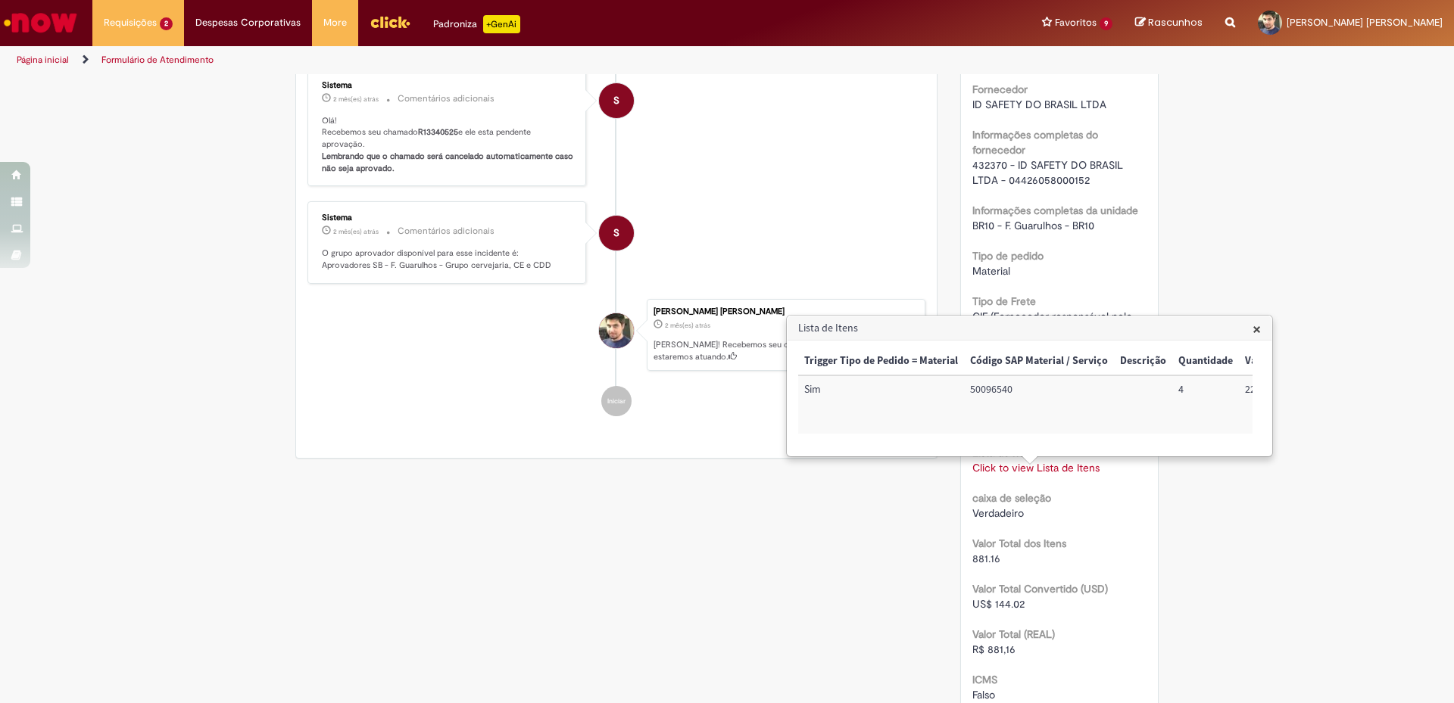  What do you see at coordinates (1205, 404) in the screenshot?
I see `td: Quantidade: 4` at bounding box center [1205, 404].